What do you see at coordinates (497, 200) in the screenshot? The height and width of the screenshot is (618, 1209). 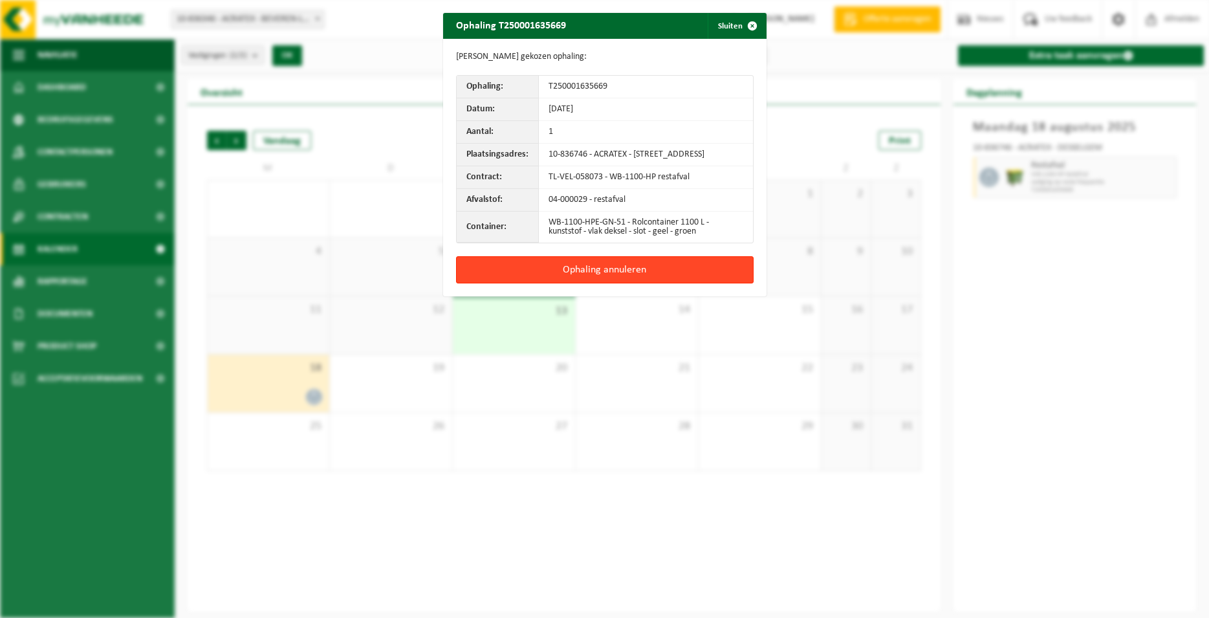 I see `th: Afvalstof:` at bounding box center [497, 200].